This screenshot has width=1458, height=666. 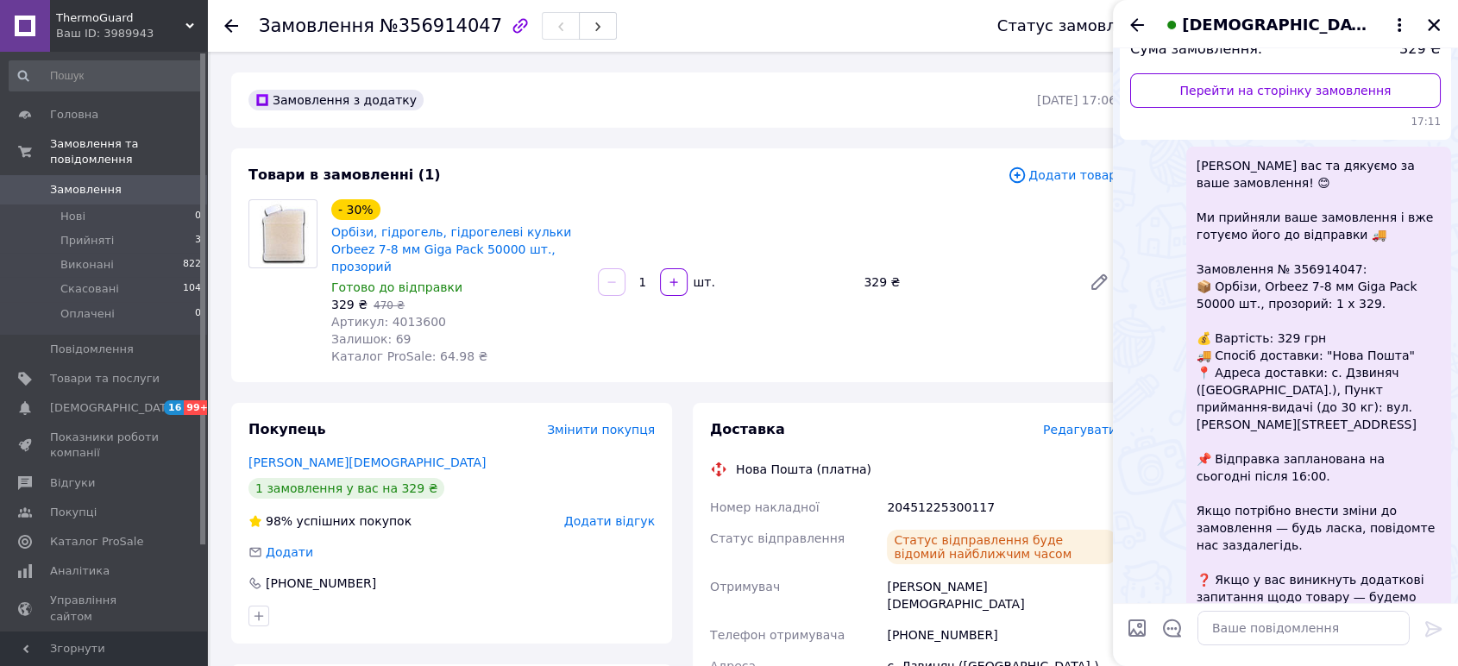 I want to click on span: Замовлення та повідомлення, so click(x=129, y=152).